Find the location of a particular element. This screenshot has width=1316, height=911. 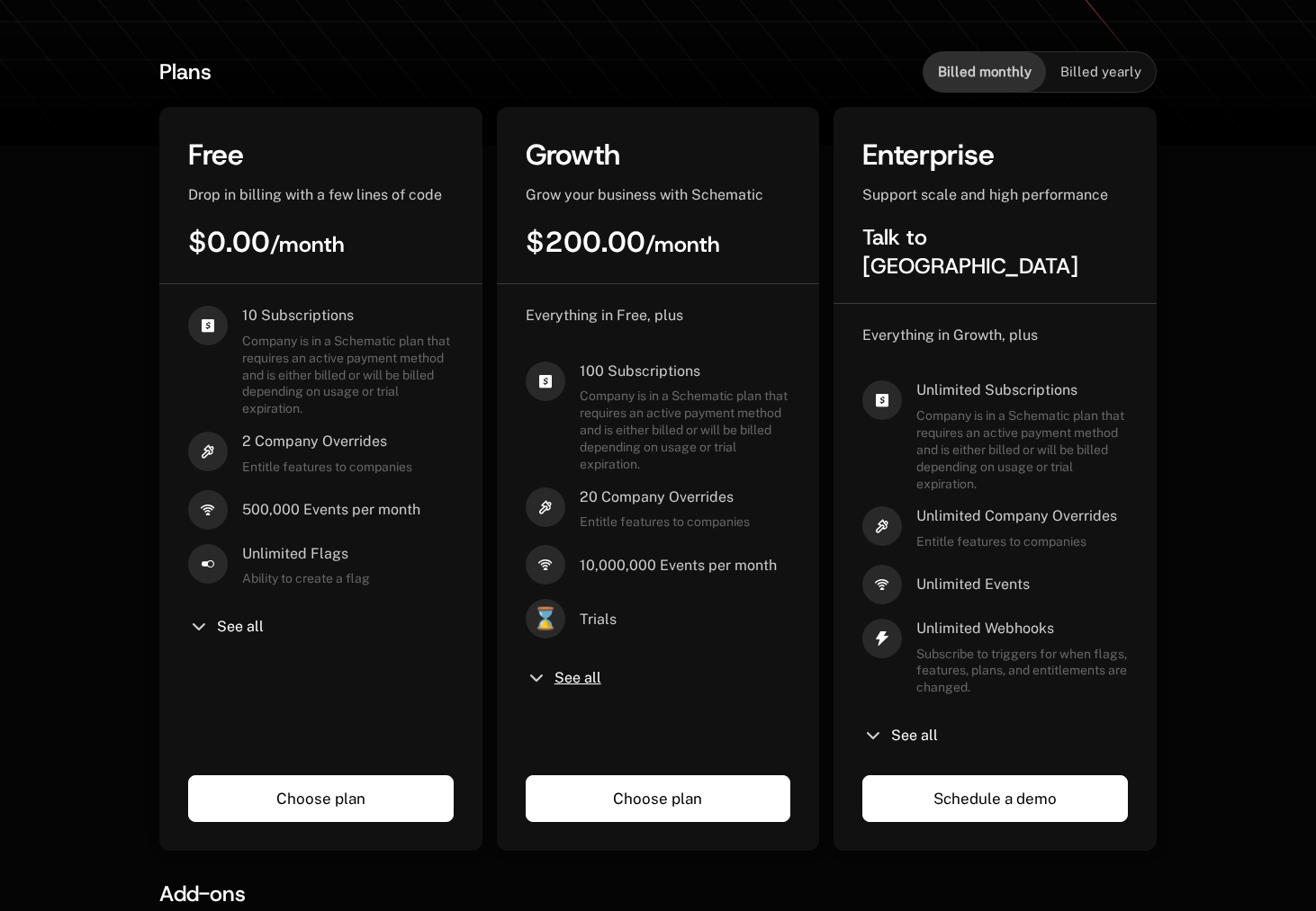

span: Support scale and high performance is located at coordinates (984, 194).